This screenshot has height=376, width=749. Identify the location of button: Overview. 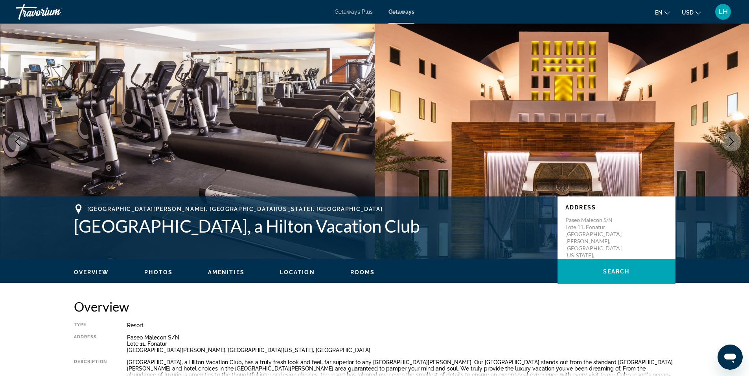
(92, 272).